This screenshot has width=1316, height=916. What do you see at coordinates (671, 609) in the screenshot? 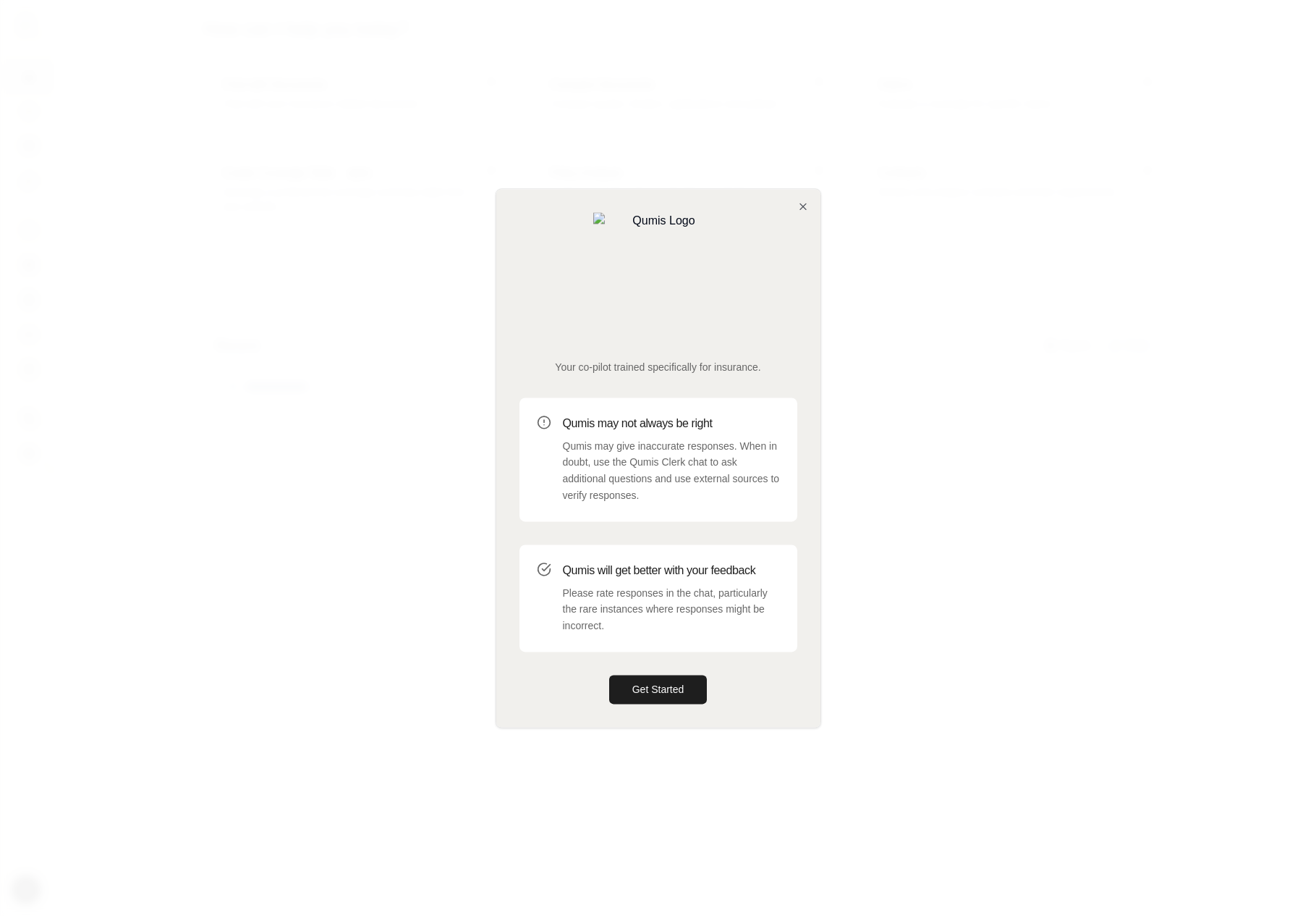
I see `p: Please rate responses in the chat, particularly the rare instances where responses might be incor...` at bounding box center [671, 609].